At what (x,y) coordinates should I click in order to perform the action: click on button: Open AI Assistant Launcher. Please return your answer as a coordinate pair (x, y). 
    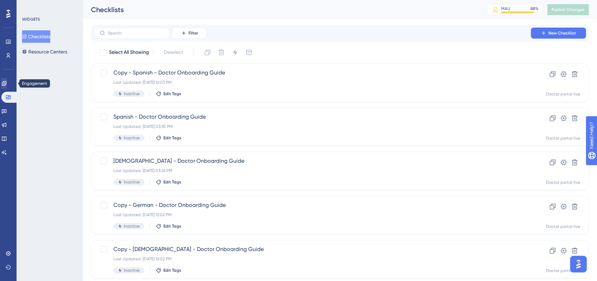
    Looking at the image, I should click on (10, 10).